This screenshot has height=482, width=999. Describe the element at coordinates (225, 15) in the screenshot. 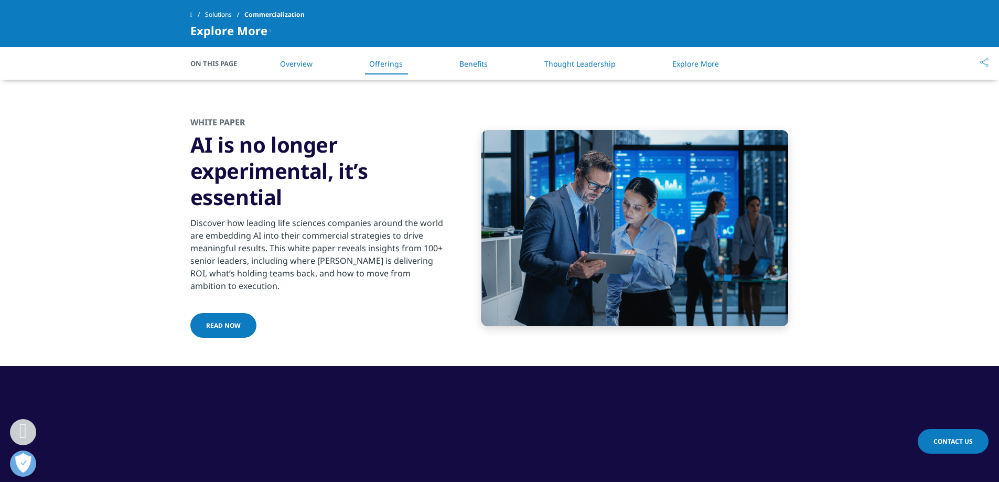

I see `a: Solutions` at that location.